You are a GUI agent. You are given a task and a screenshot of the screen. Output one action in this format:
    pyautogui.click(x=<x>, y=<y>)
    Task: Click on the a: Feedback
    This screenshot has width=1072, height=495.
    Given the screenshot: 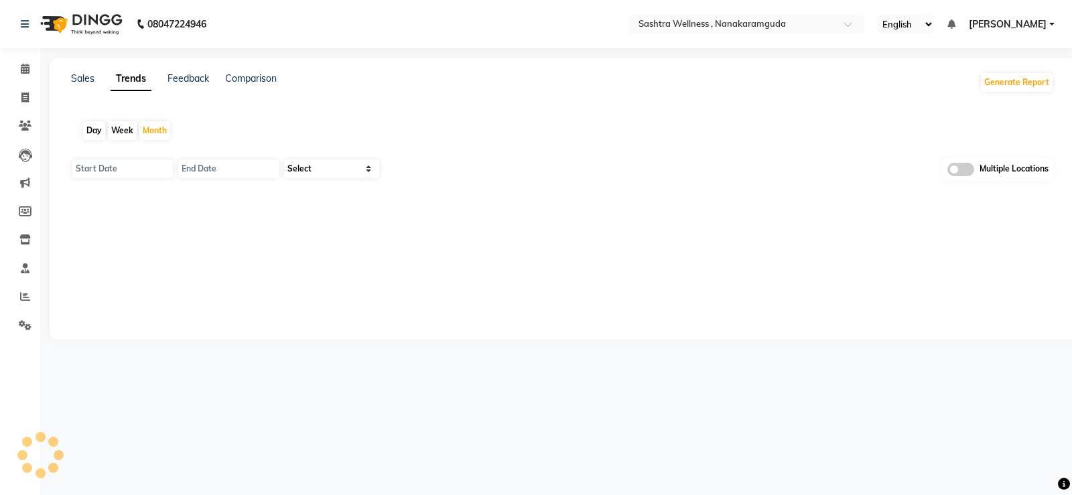 What is the action you would take?
    pyautogui.click(x=188, y=78)
    